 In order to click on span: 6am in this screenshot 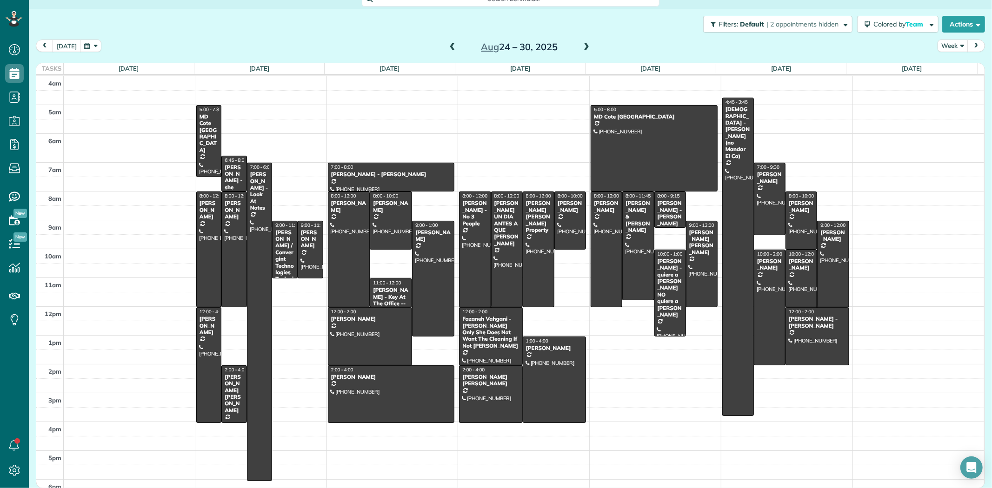, I will do `click(55, 141)`.